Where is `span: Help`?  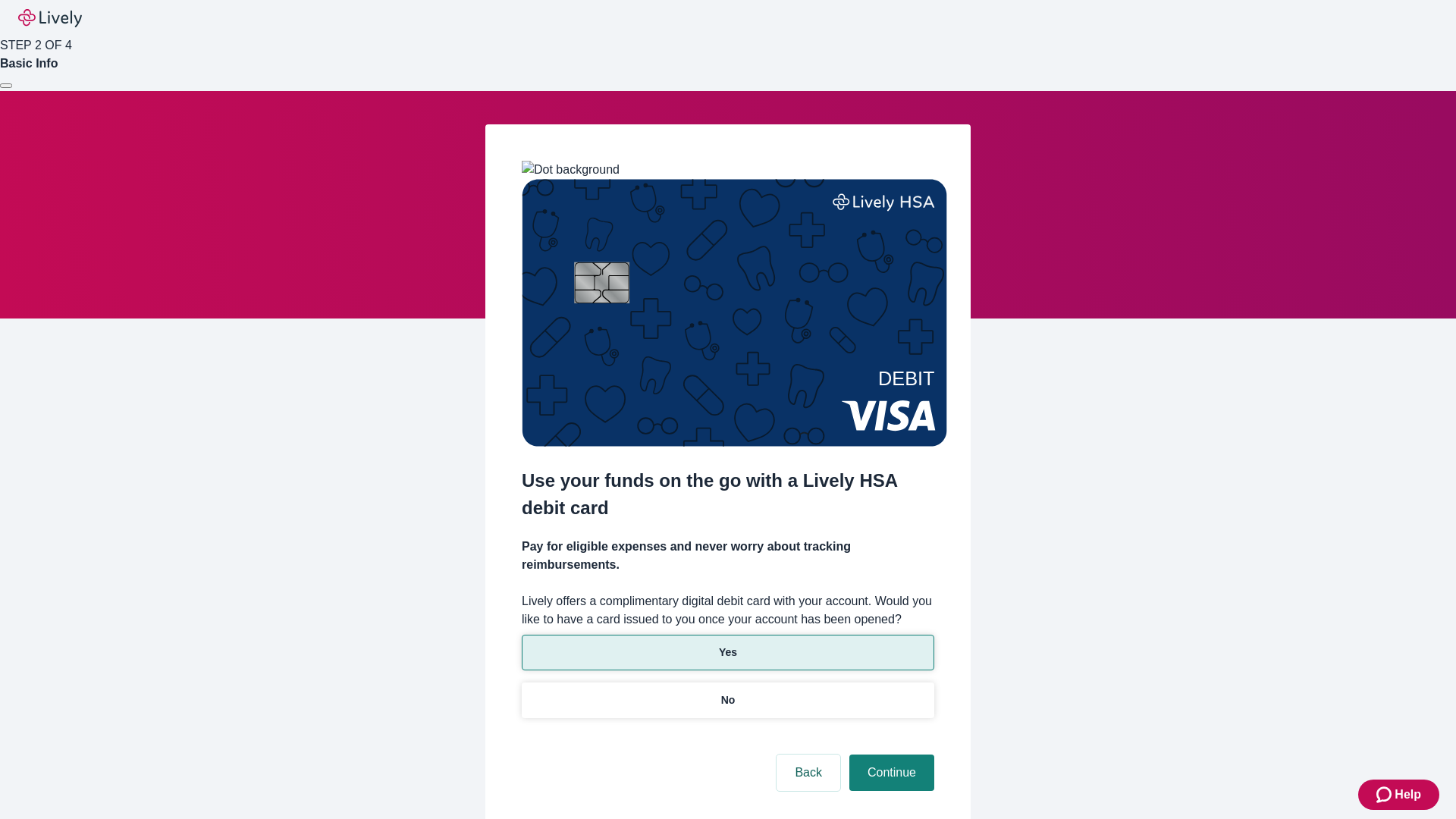 span: Help is located at coordinates (1407, 794).